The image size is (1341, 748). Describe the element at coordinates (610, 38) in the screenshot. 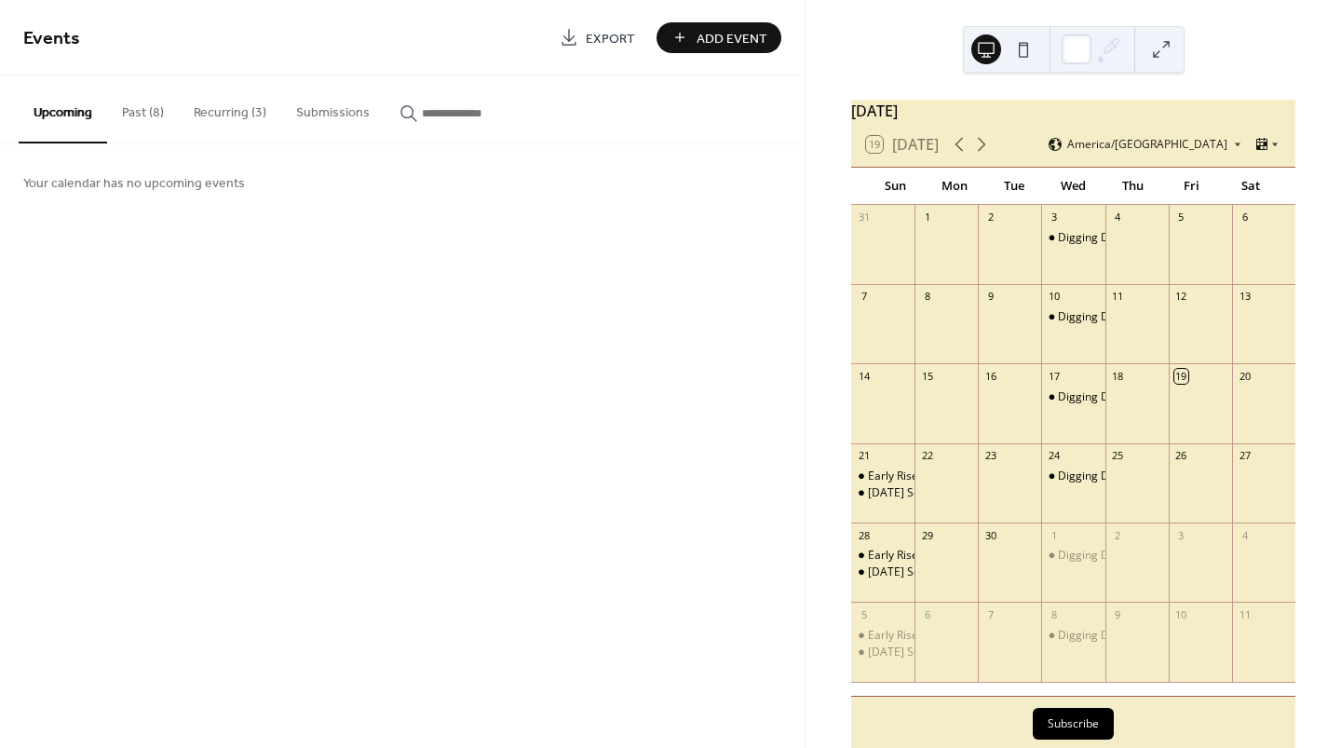

I see `span: Export` at that location.